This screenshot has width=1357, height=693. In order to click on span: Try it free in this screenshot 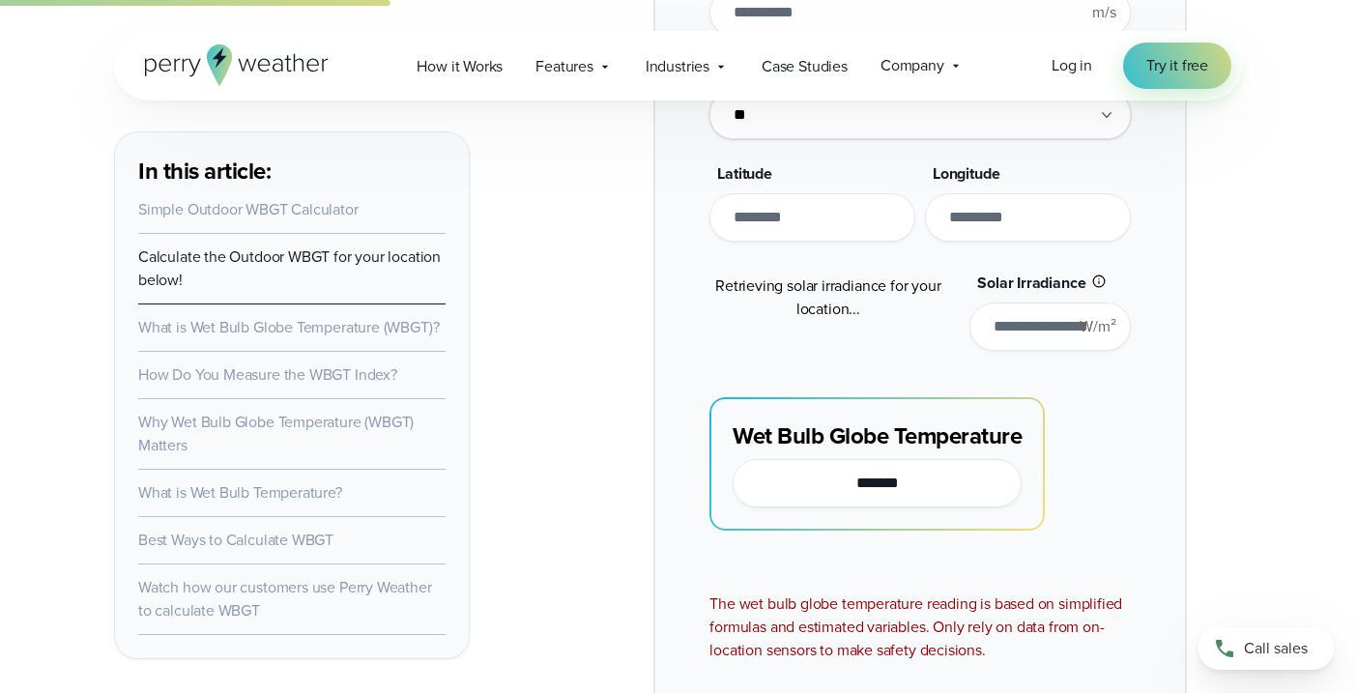, I will do `click(1177, 66)`.